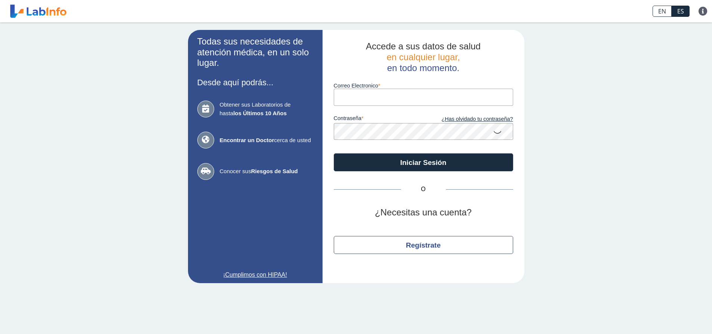  Describe the element at coordinates (255, 82) in the screenshot. I see `h3: Desde aquí podrás...` at that location.